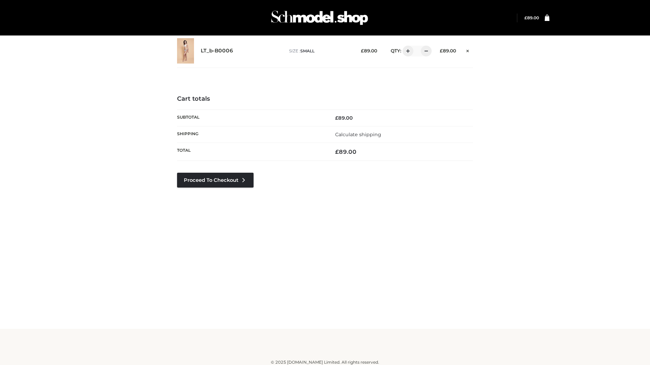 The image size is (650, 365). What do you see at coordinates (468, 50) in the screenshot?
I see `a: Remove this item` at bounding box center [468, 50].